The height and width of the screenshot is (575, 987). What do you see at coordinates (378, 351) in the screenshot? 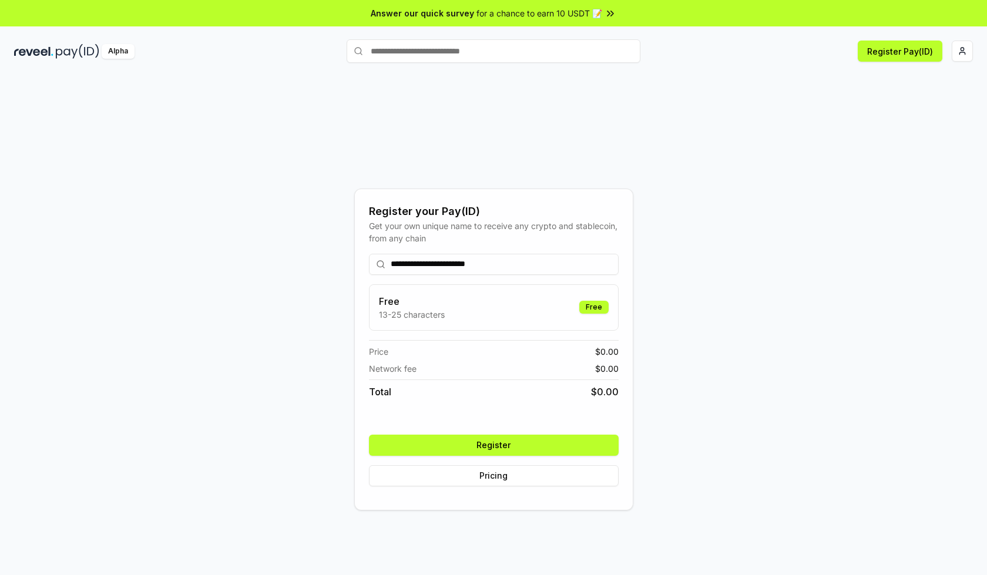
I see `span: Price` at bounding box center [378, 351].